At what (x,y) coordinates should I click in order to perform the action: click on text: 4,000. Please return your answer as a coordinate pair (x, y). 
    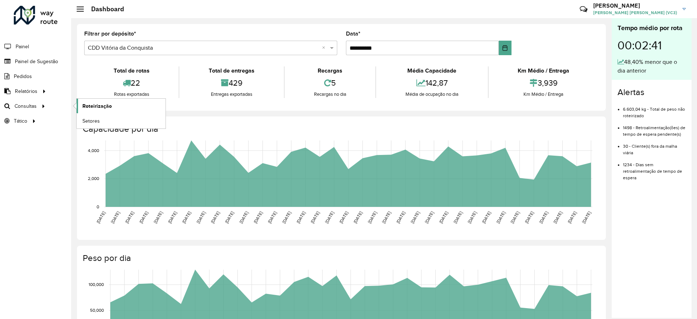
    Looking at the image, I should click on (93, 150).